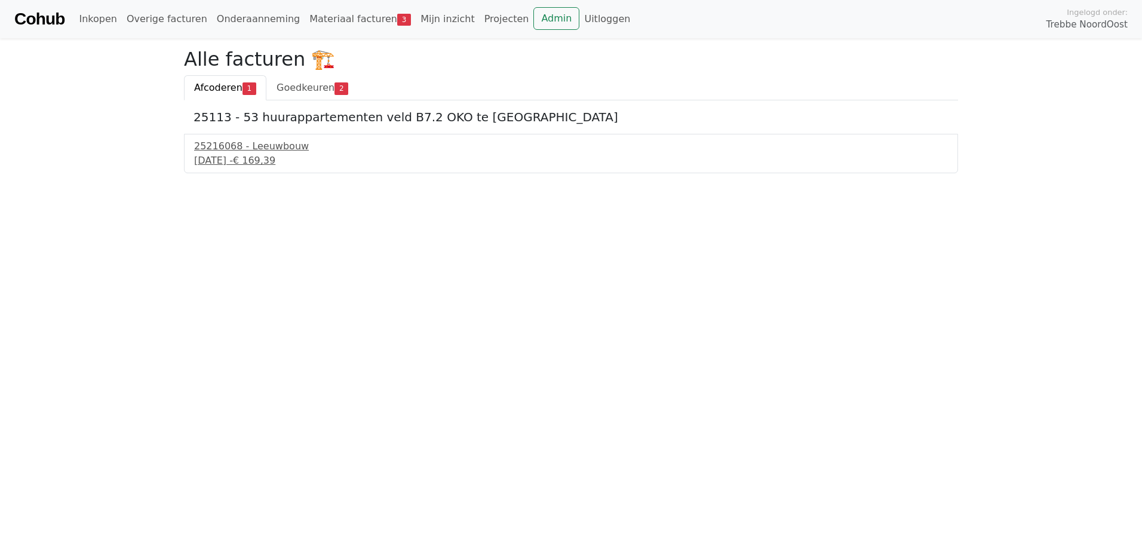 The image size is (1142, 552). Describe the element at coordinates (607, 19) in the screenshot. I see `a: Uitloggen` at that location.